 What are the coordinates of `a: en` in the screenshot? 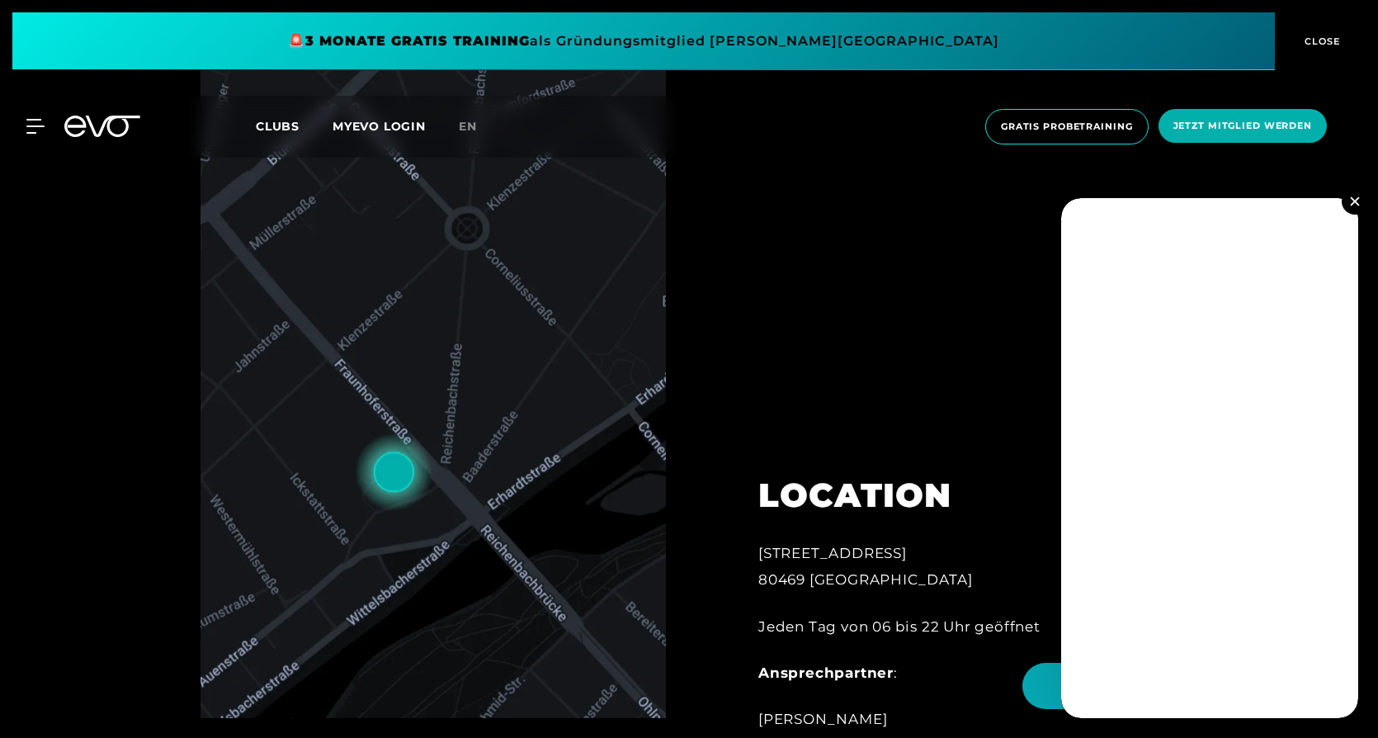 It's located at (478, 126).